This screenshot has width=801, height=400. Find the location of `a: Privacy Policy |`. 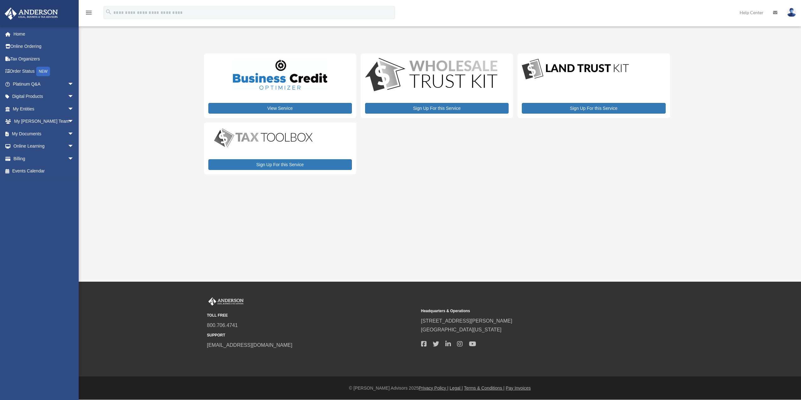

a: Privacy Policy | is located at coordinates (434, 388).